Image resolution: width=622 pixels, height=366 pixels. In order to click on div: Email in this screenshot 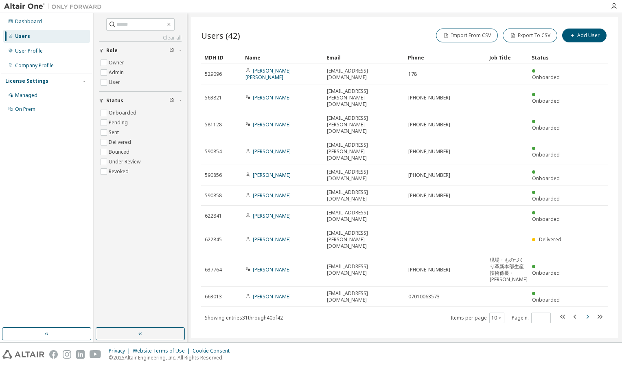, I will do `click(364, 57)`.